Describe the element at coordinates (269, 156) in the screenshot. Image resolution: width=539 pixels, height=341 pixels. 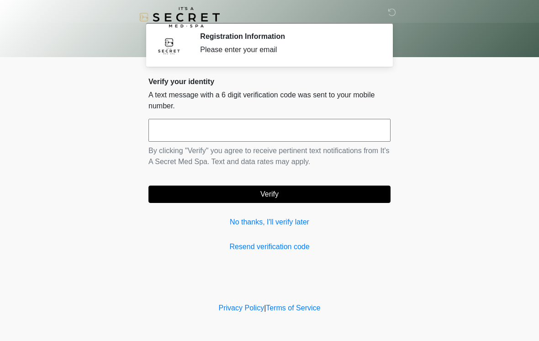
I see `p: By clicking "Verify" you agree to receive pertinent text notifications from It's A Secret Med Spa...` at that location.